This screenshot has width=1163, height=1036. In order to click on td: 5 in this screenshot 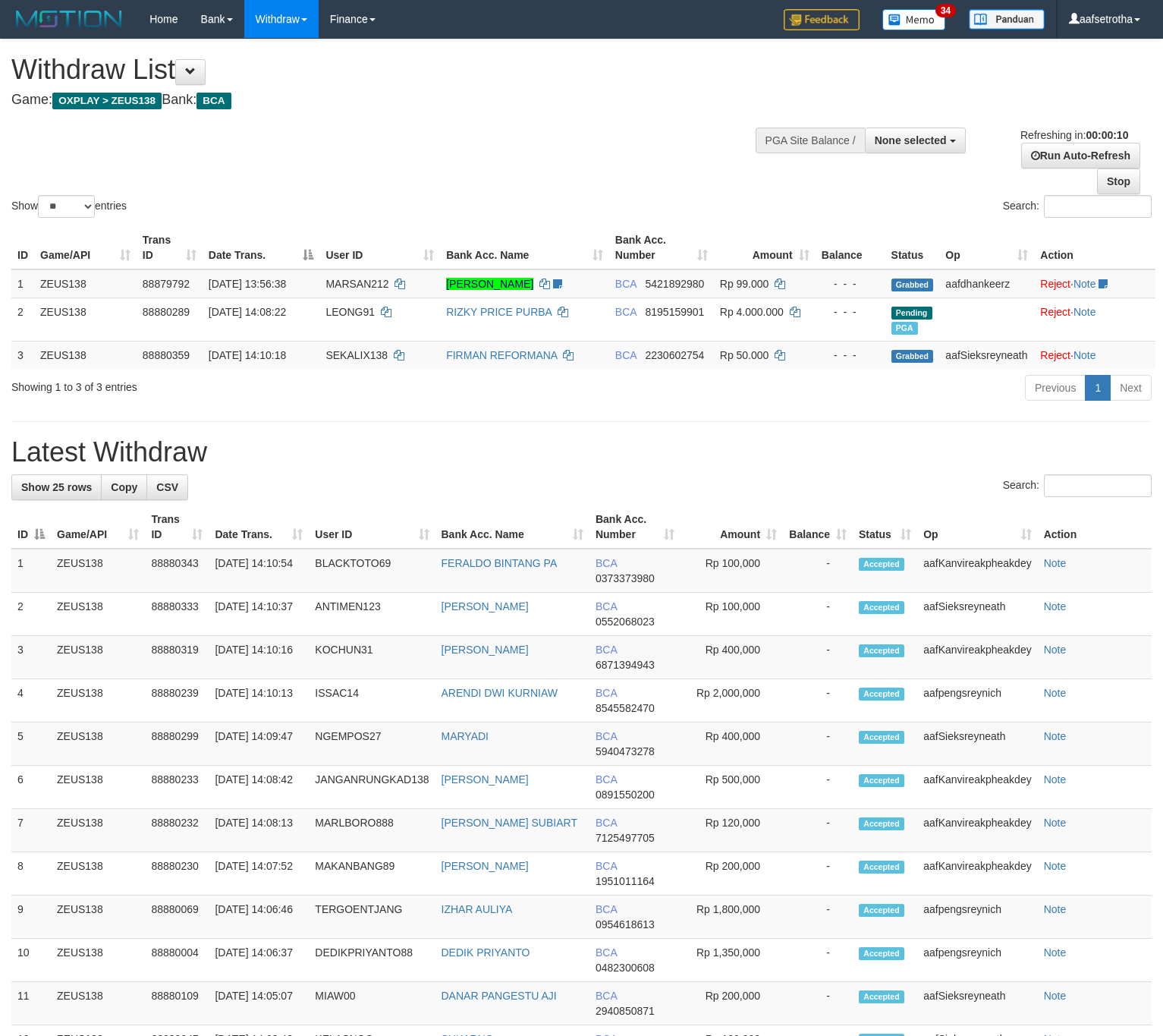, I will do `click(31, 744)`.